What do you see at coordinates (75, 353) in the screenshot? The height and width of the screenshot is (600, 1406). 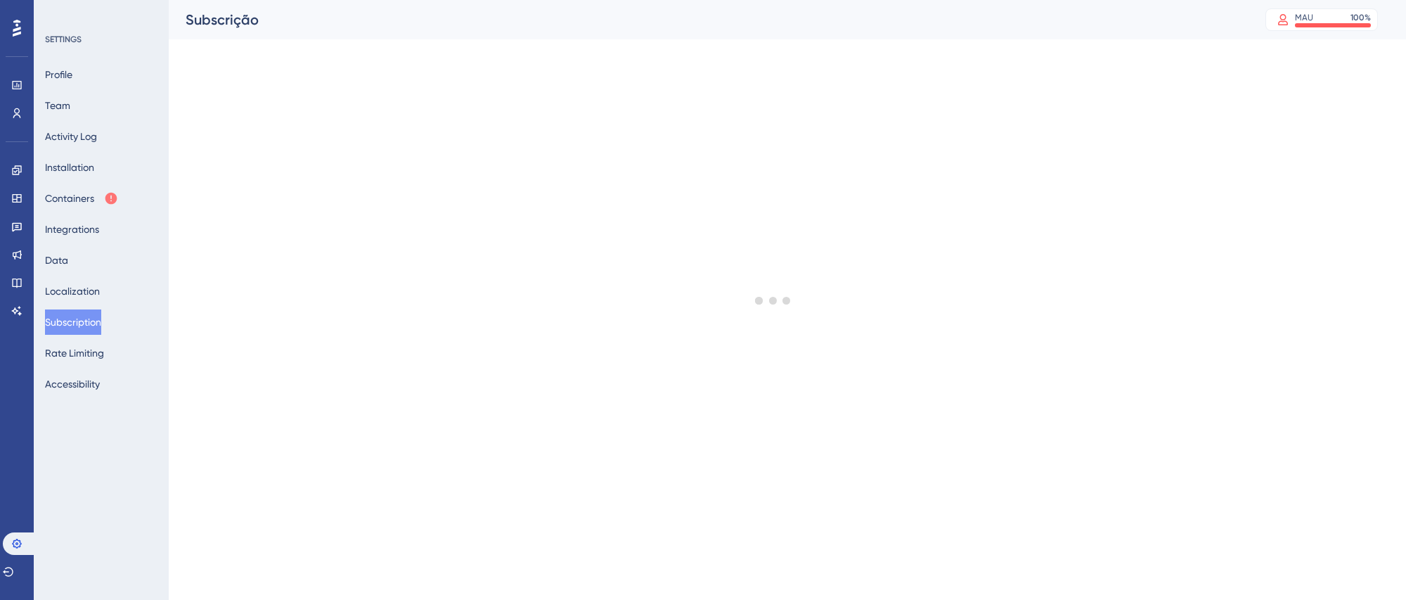 I see `button: Rate Limiting` at bounding box center [75, 353].